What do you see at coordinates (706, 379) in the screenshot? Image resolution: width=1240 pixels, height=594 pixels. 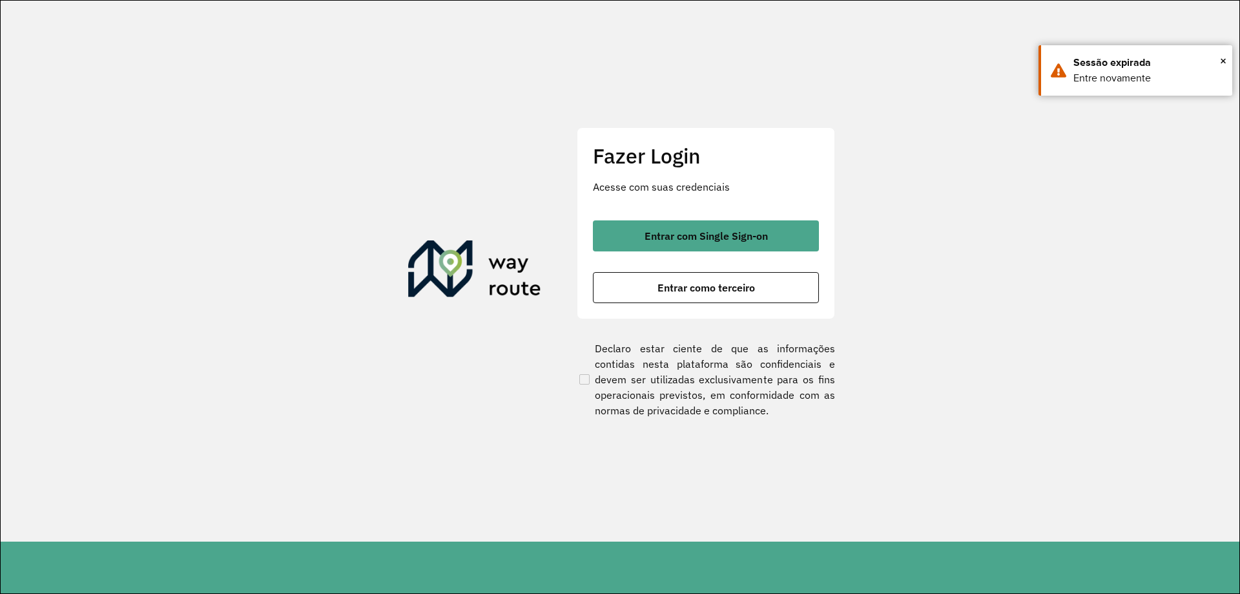 I see `label: Declaro estar ciente de que as informações contidas nesta plataforma são confidenciais e devem se...` at bounding box center [706, 379].